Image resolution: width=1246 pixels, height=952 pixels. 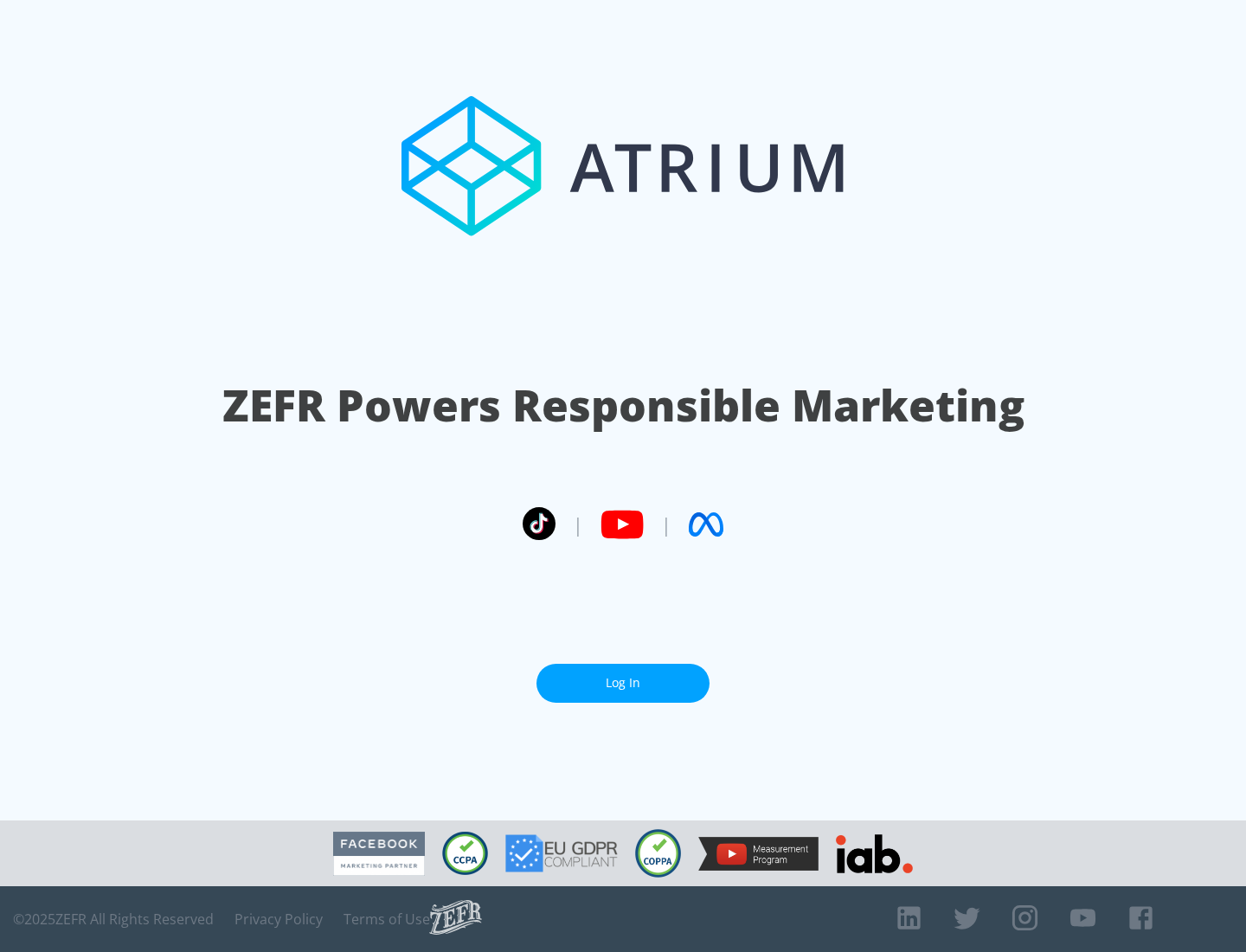 What do you see at coordinates (279, 919) in the screenshot?
I see `a: Privacy Policy` at bounding box center [279, 919].